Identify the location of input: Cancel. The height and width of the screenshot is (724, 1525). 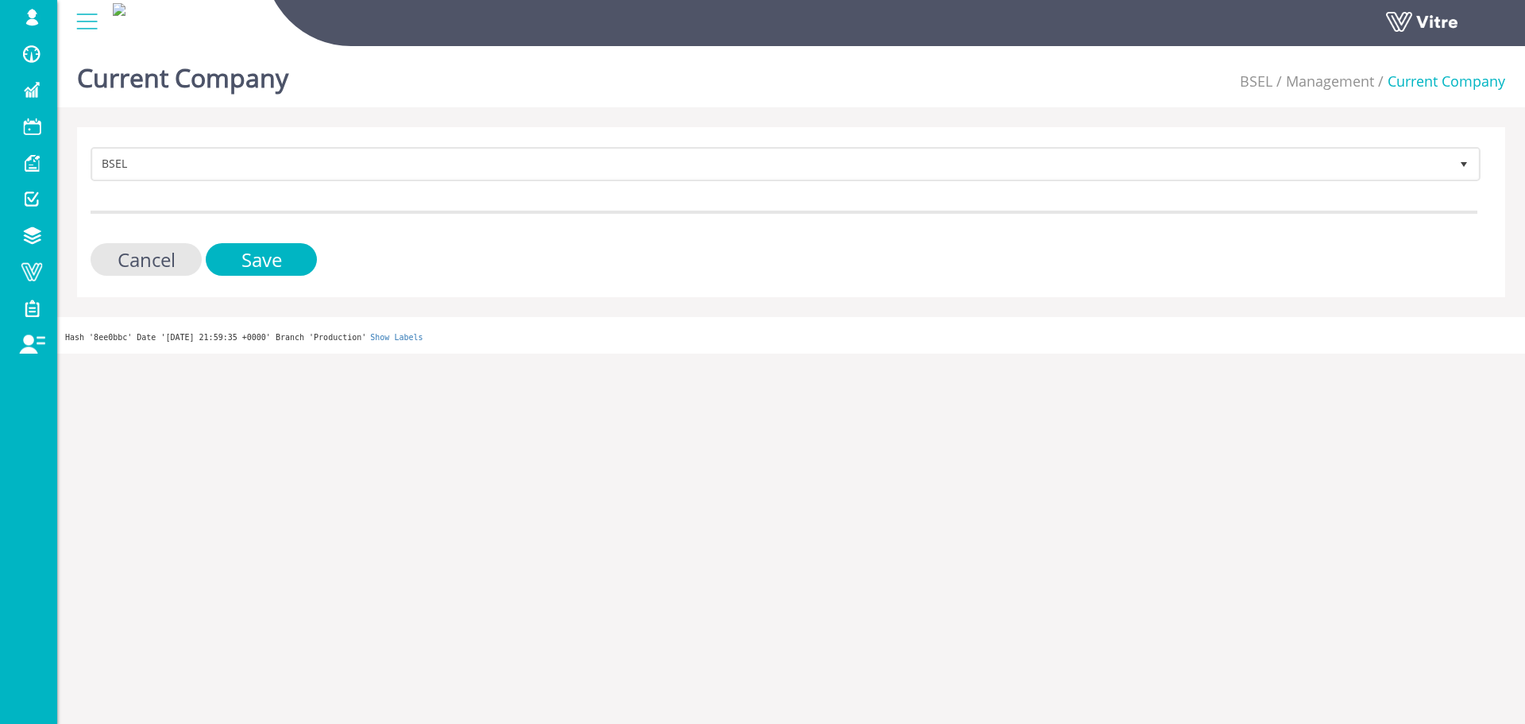
(146, 259).